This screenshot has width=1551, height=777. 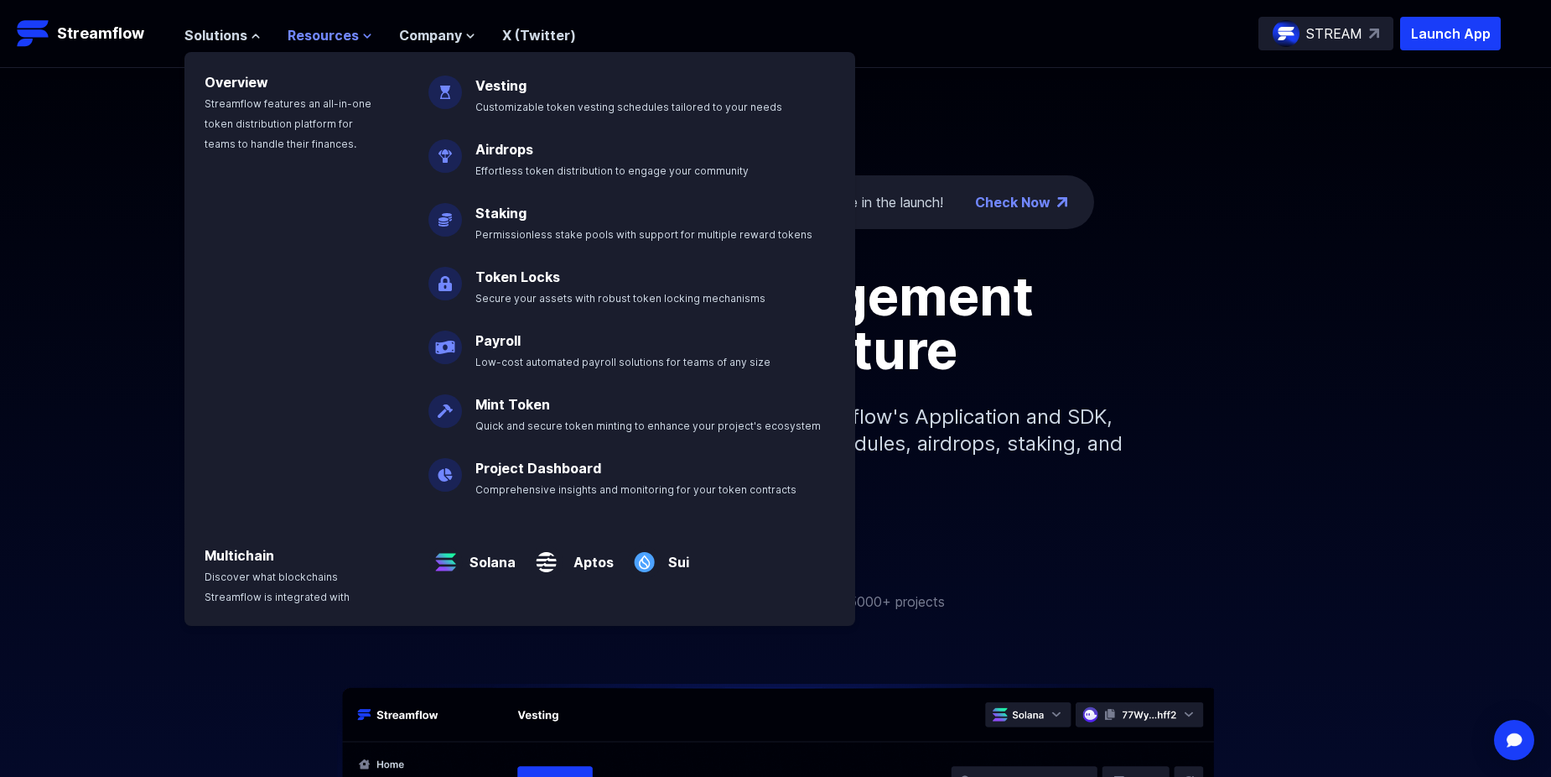 I want to click on p: Streamflow, so click(x=101, y=34).